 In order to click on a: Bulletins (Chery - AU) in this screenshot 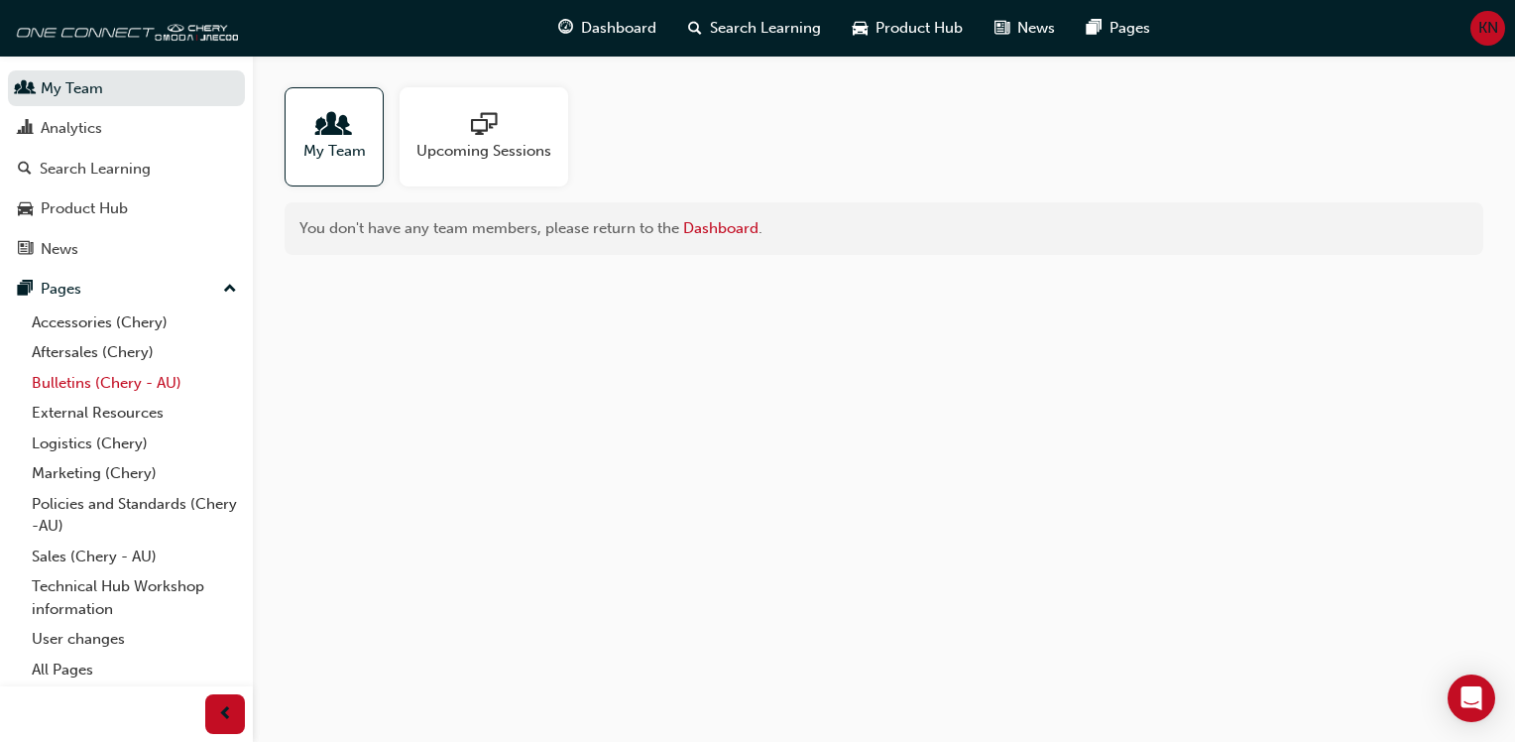, I will do `click(134, 383)`.